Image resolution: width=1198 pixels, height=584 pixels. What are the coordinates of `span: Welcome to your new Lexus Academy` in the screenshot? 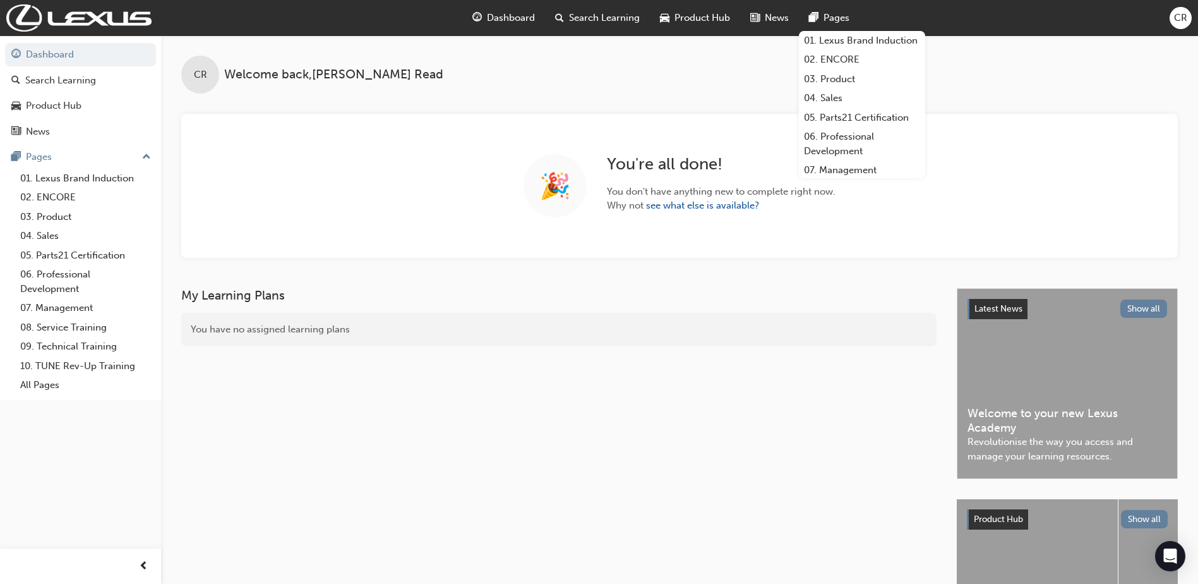 It's located at (1067, 420).